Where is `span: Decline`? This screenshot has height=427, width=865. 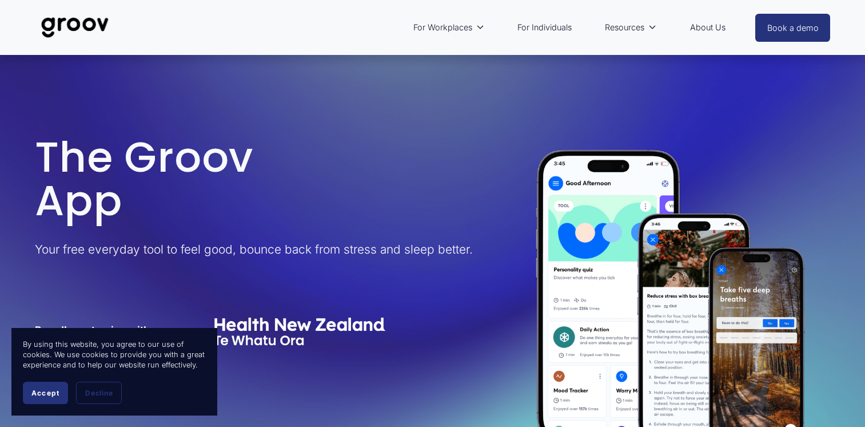
span: Decline is located at coordinates (99, 392).